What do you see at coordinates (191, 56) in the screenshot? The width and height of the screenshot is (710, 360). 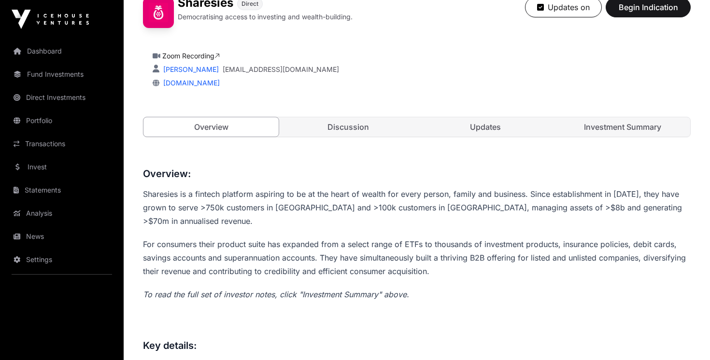 I see `a: Zoom Recording` at bounding box center [191, 56].